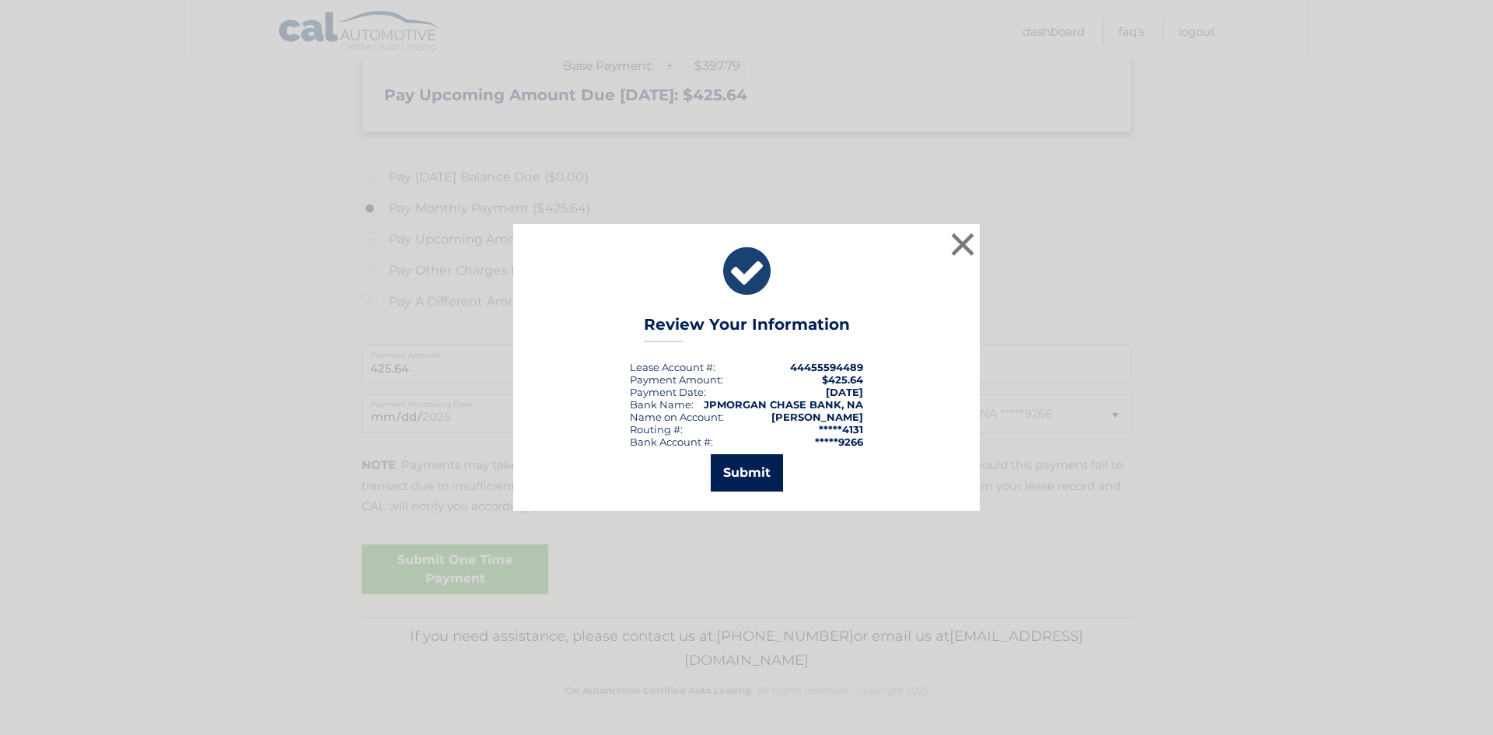  What do you see at coordinates (662, 404) in the screenshot?
I see `div: Bank Name:` at bounding box center [662, 404].